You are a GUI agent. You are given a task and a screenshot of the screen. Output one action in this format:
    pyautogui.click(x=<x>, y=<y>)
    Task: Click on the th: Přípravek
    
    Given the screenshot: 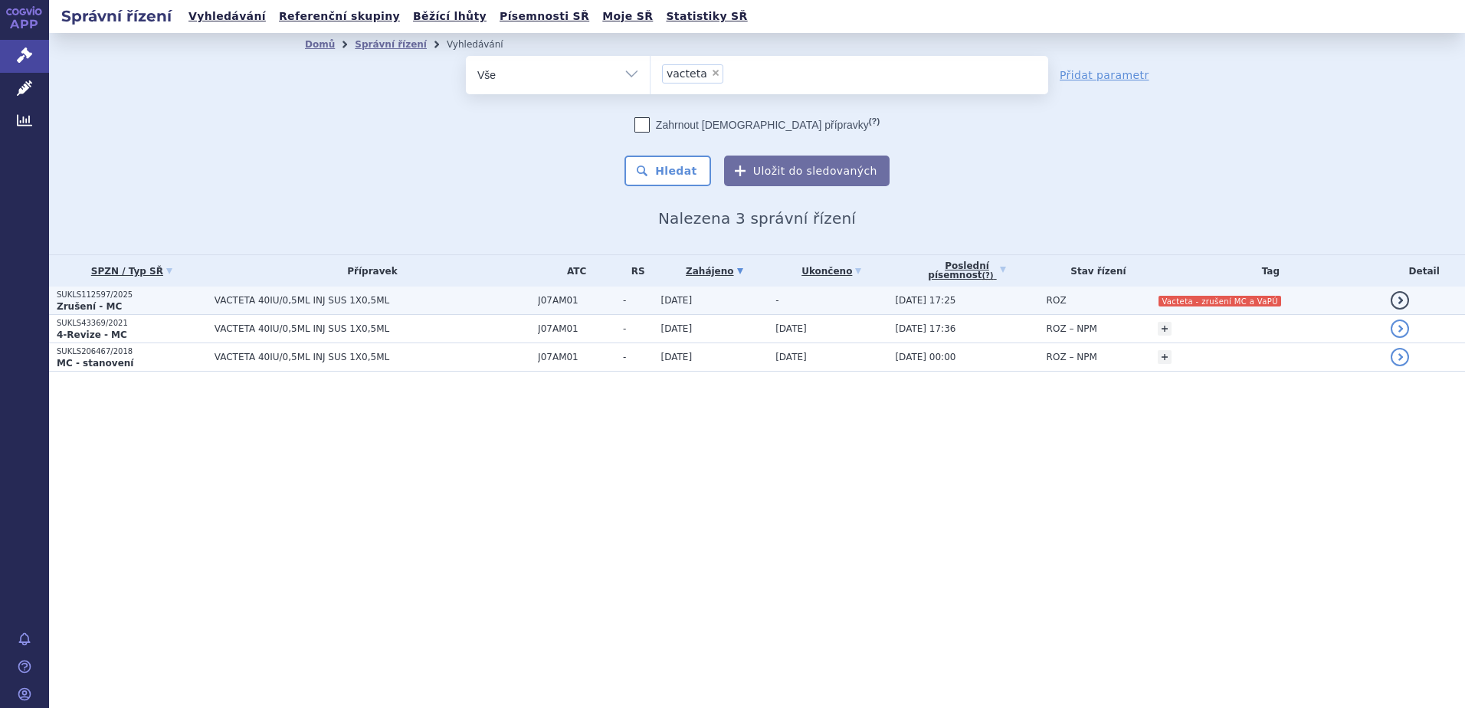 What is the action you would take?
    pyautogui.click(x=369, y=270)
    